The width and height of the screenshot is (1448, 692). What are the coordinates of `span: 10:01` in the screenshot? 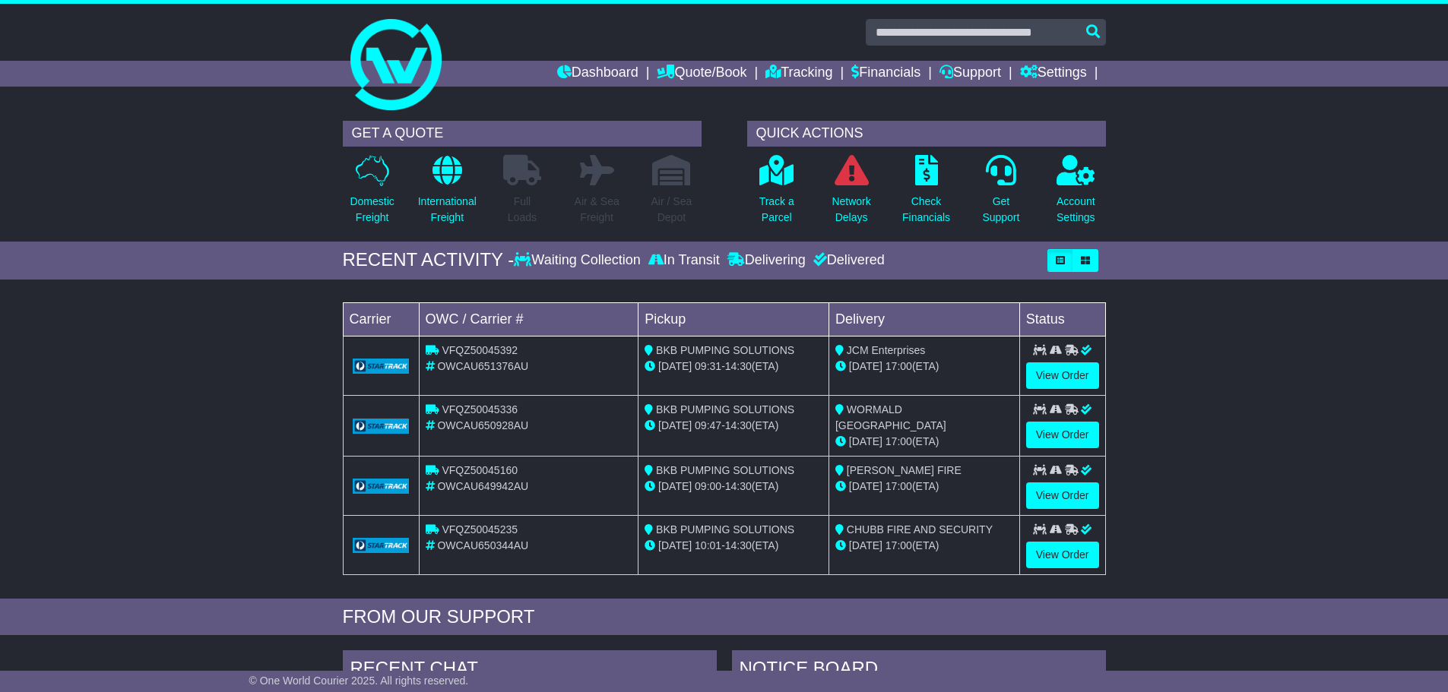 It's located at (708, 546).